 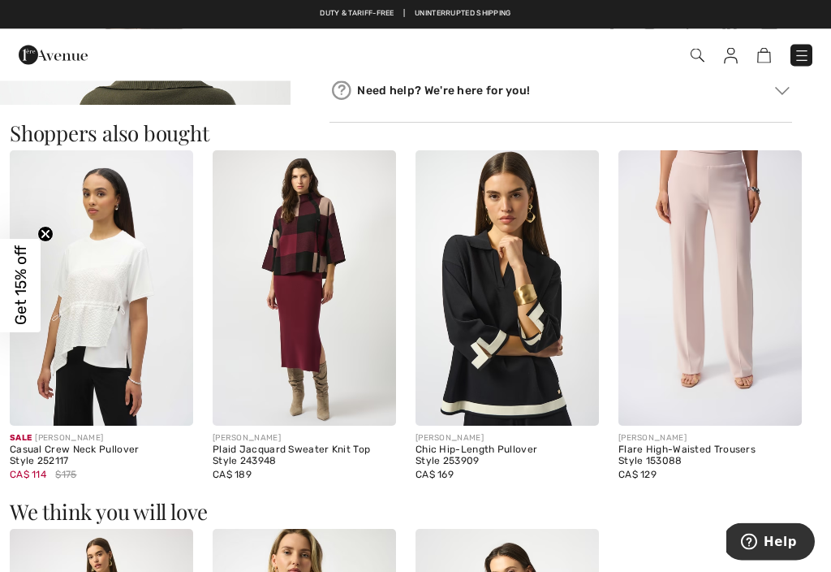 What do you see at coordinates (232, 475) in the screenshot?
I see `span: CA$ 189` at bounding box center [232, 475].